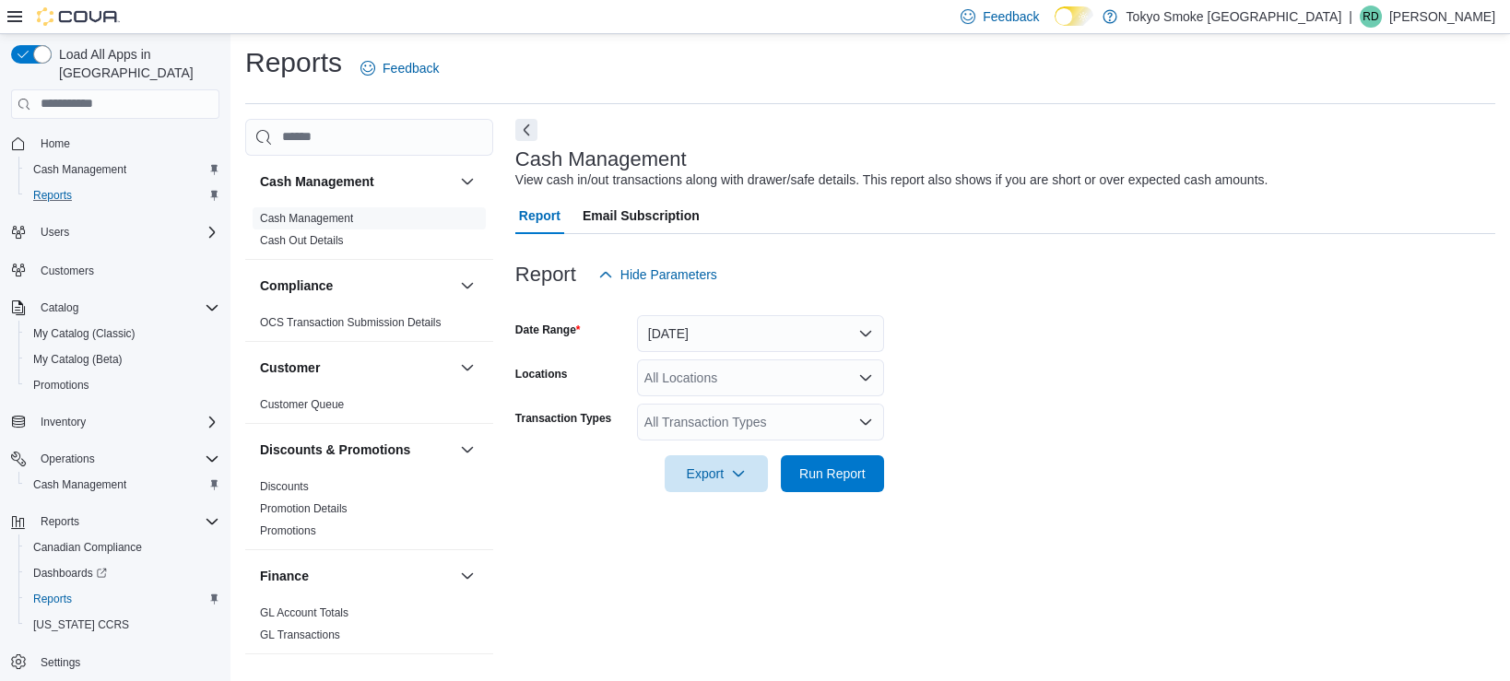  What do you see at coordinates (891, 180) in the screenshot?
I see `div: View cash in/out transactions along with drawer/safe details. This report also shows if you are s...` at bounding box center [891, 180].